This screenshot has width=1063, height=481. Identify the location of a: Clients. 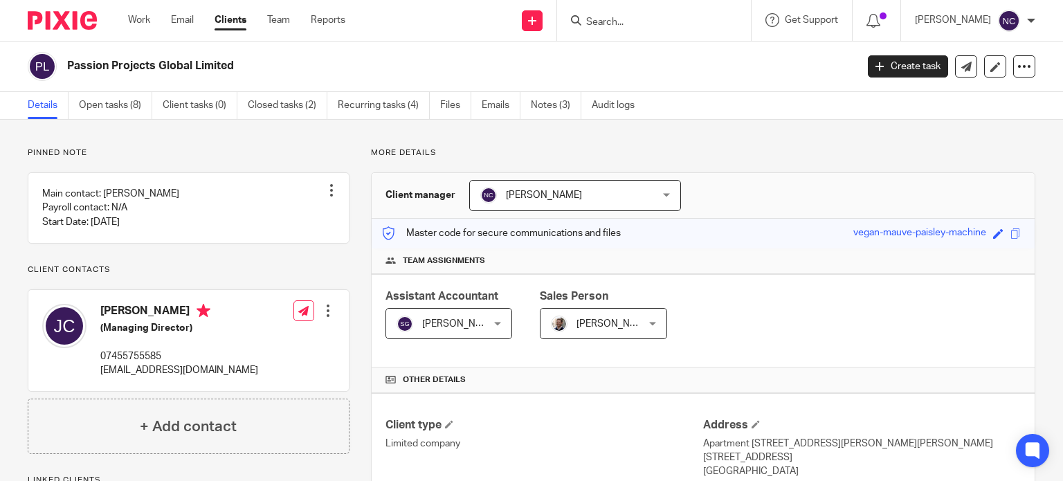
(230, 20).